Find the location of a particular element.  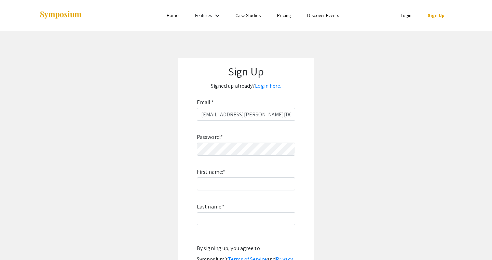

p: Signed up already? is located at coordinates (246, 86).